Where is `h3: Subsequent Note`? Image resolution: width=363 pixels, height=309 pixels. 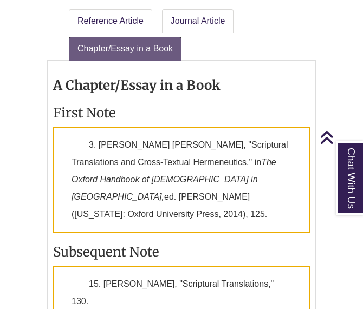
h3: Subsequent Note is located at coordinates (181, 252).